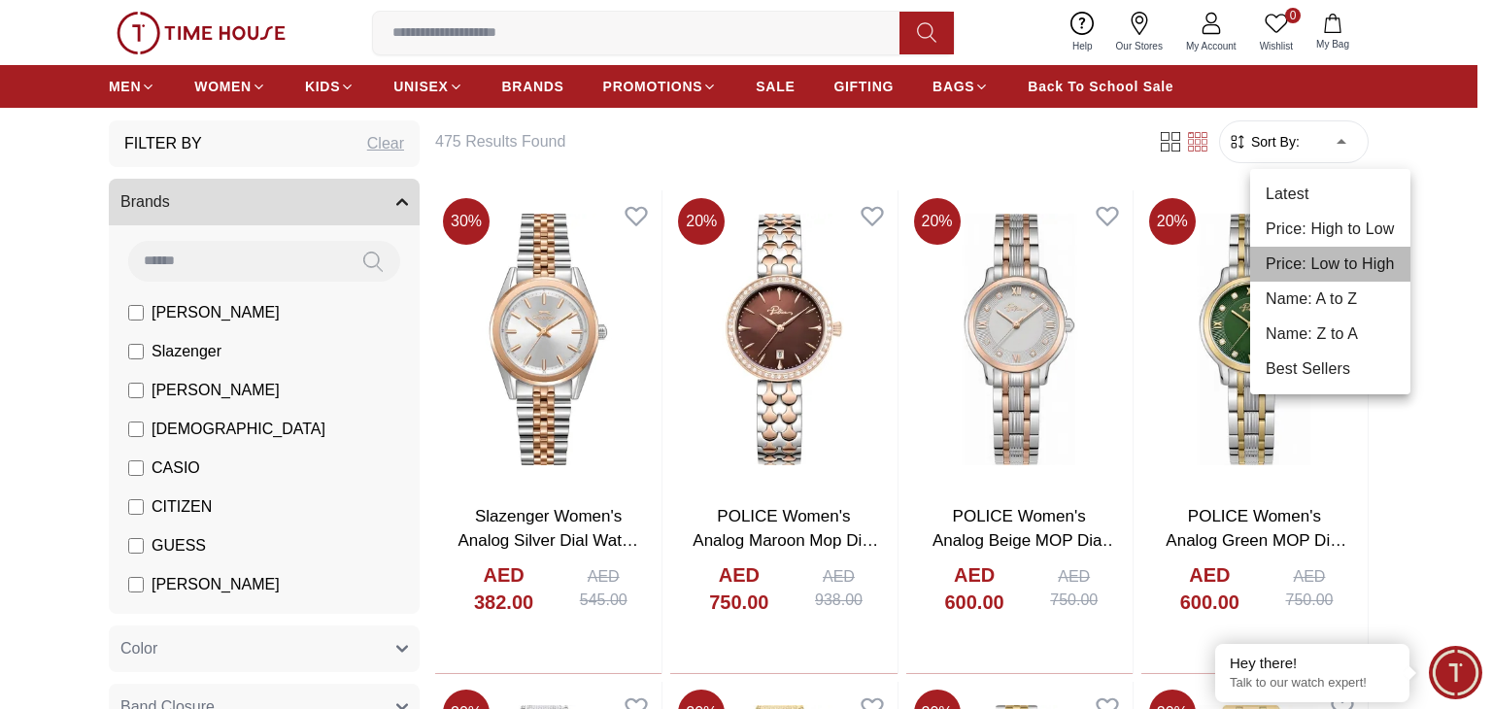  I want to click on div: Chat Widget, so click(1455, 672).